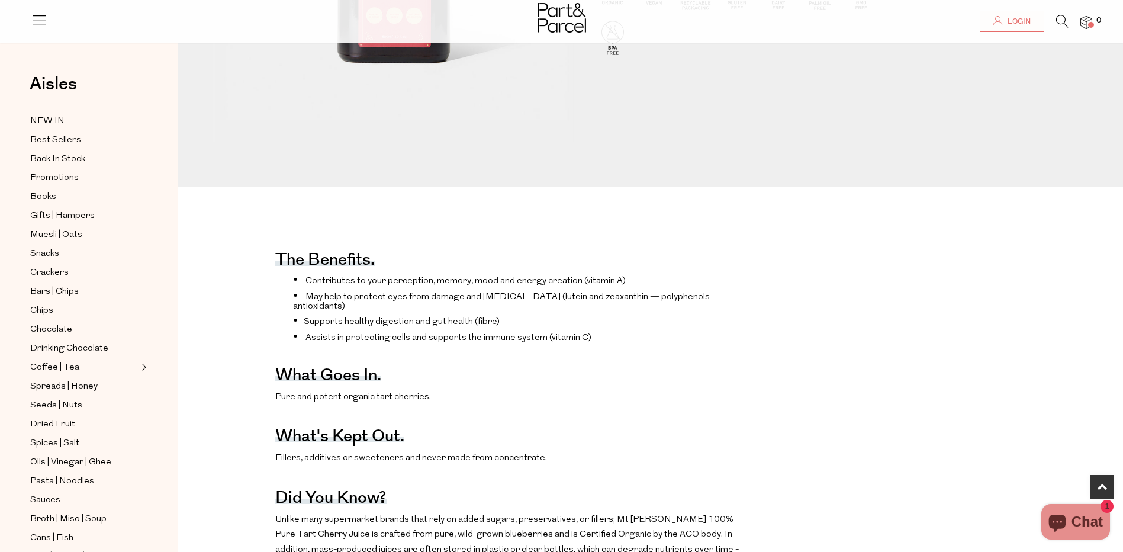 The image size is (1123, 552). What do you see at coordinates (84, 424) in the screenshot?
I see `a: Dried Fruit` at bounding box center [84, 424].